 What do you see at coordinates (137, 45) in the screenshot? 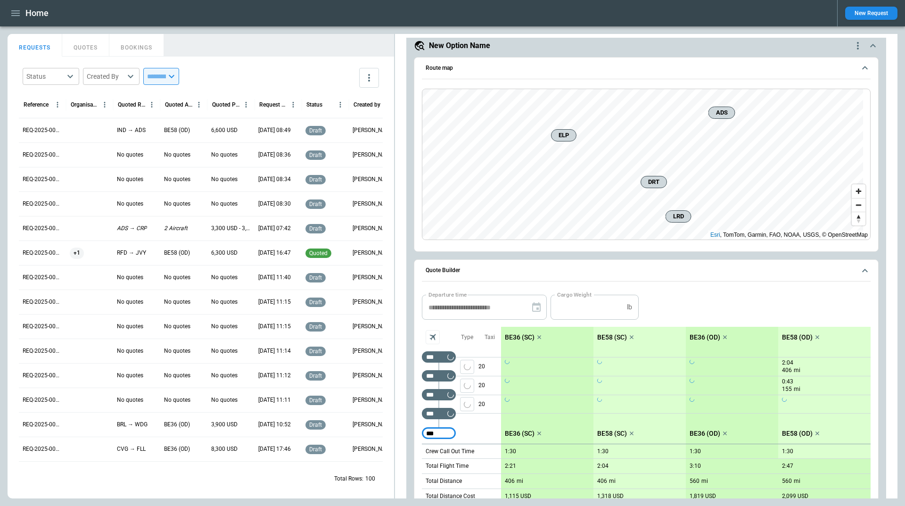
I see `button: BOOKINGS` at bounding box center [137, 45].